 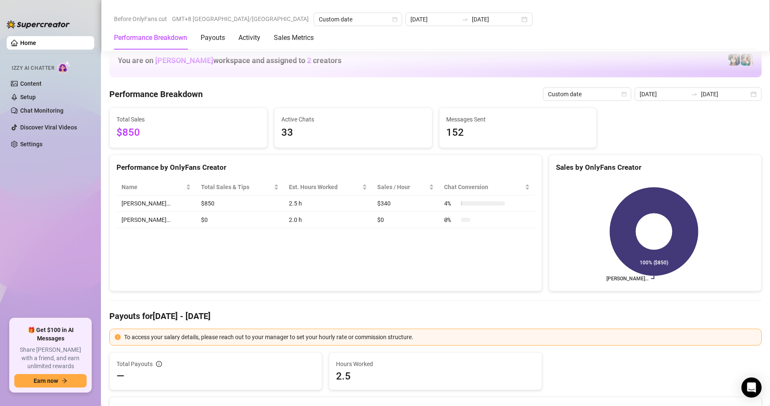 What do you see at coordinates (451, 220) in the screenshot?
I see `span: 0 %` at bounding box center [451, 220].